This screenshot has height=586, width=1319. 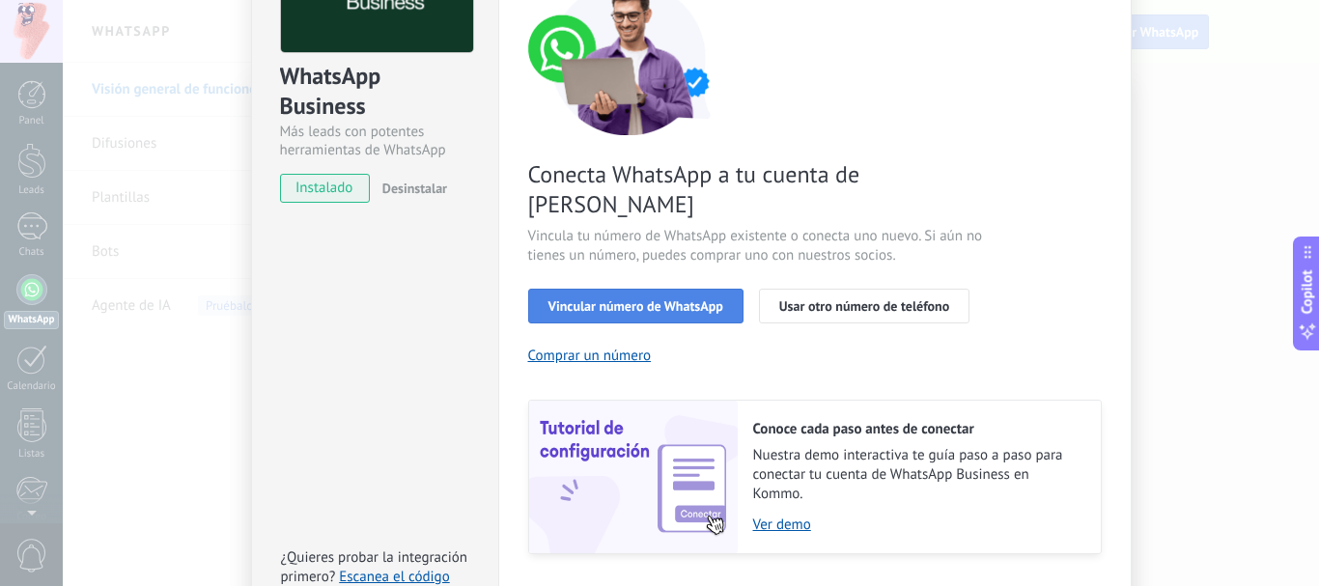 I want to click on button: Comprar un número, so click(x=590, y=355).